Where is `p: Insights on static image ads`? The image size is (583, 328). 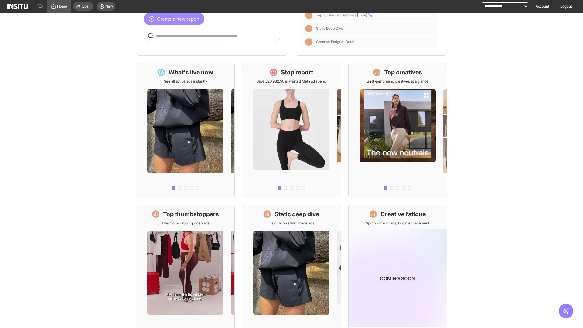 p: Insights on static image ads is located at coordinates (292, 223).